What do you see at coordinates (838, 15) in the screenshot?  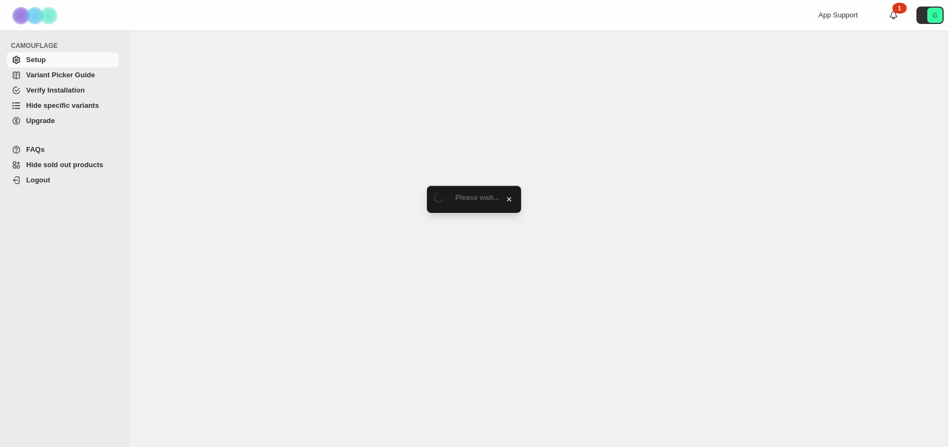 I see `span: App Support` at bounding box center [838, 15].